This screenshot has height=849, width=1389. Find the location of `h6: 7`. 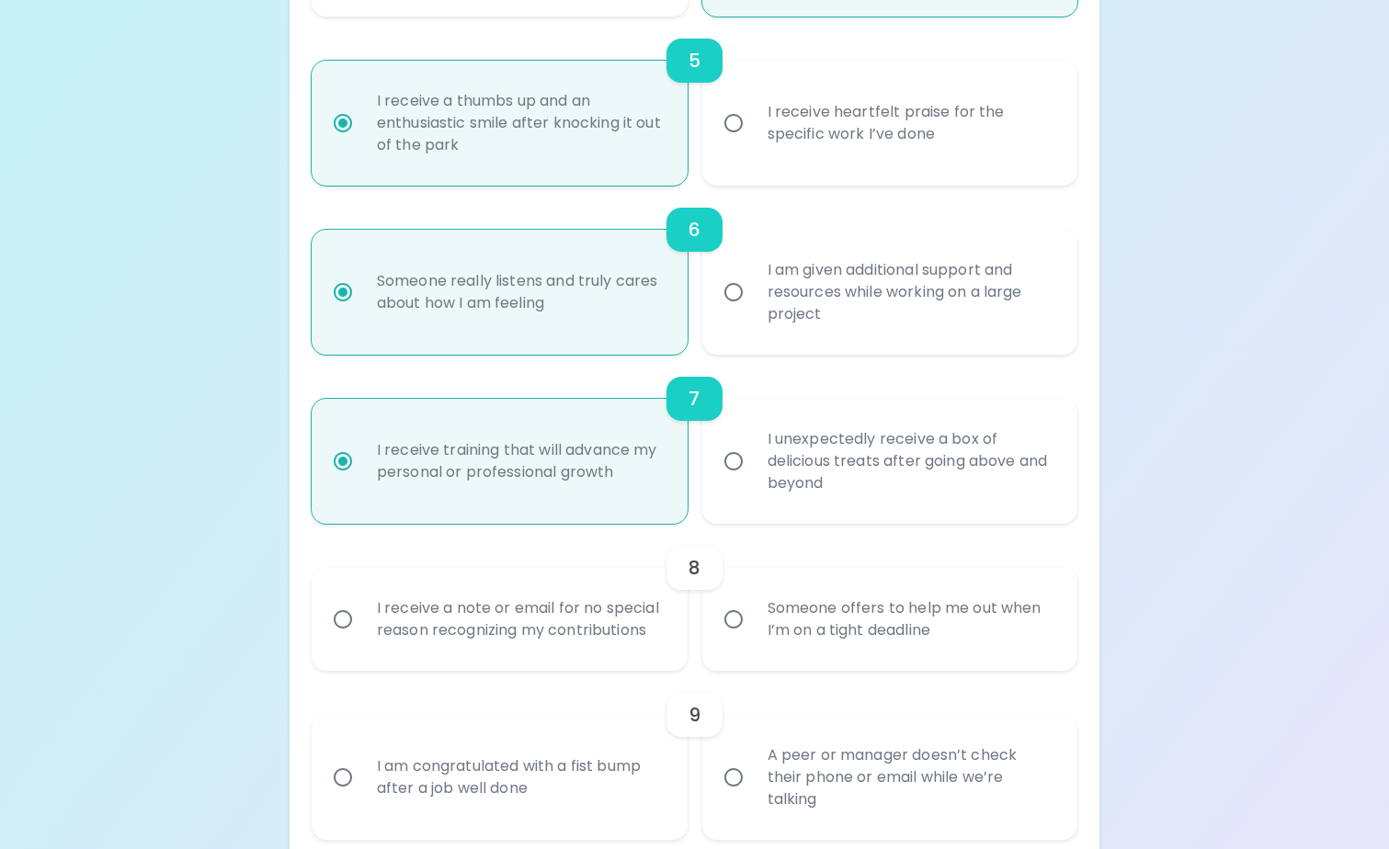

h6: 7 is located at coordinates (694, 399).